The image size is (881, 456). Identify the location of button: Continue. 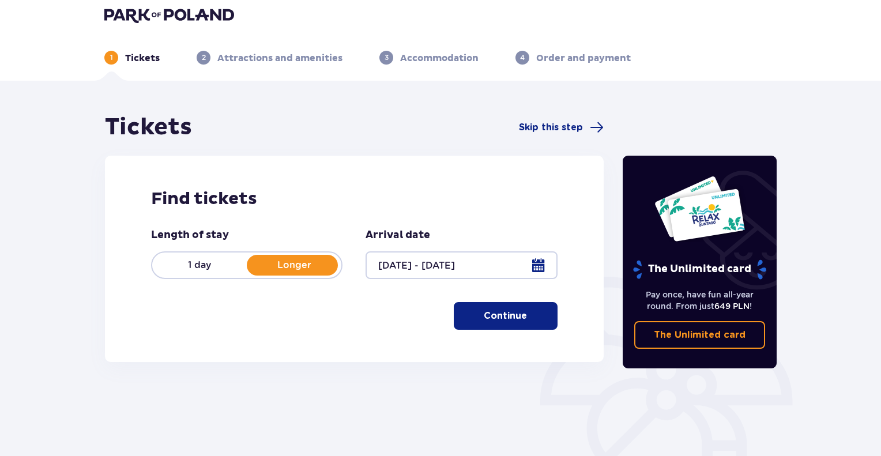
(506, 316).